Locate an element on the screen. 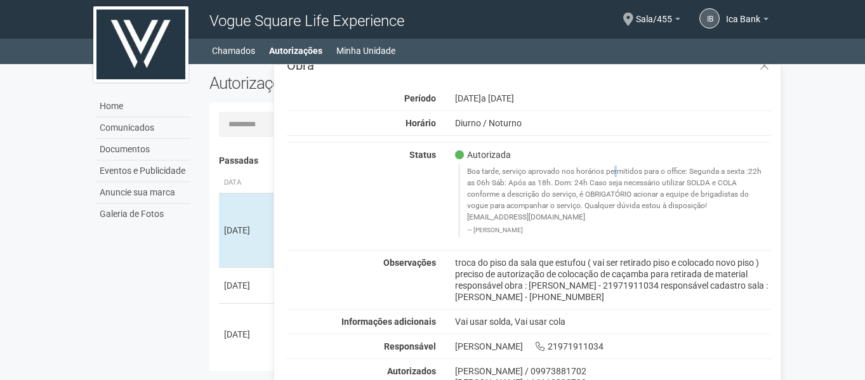 This screenshot has height=380, width=865. a: Sala/455 is located at coordinates (658, 21).